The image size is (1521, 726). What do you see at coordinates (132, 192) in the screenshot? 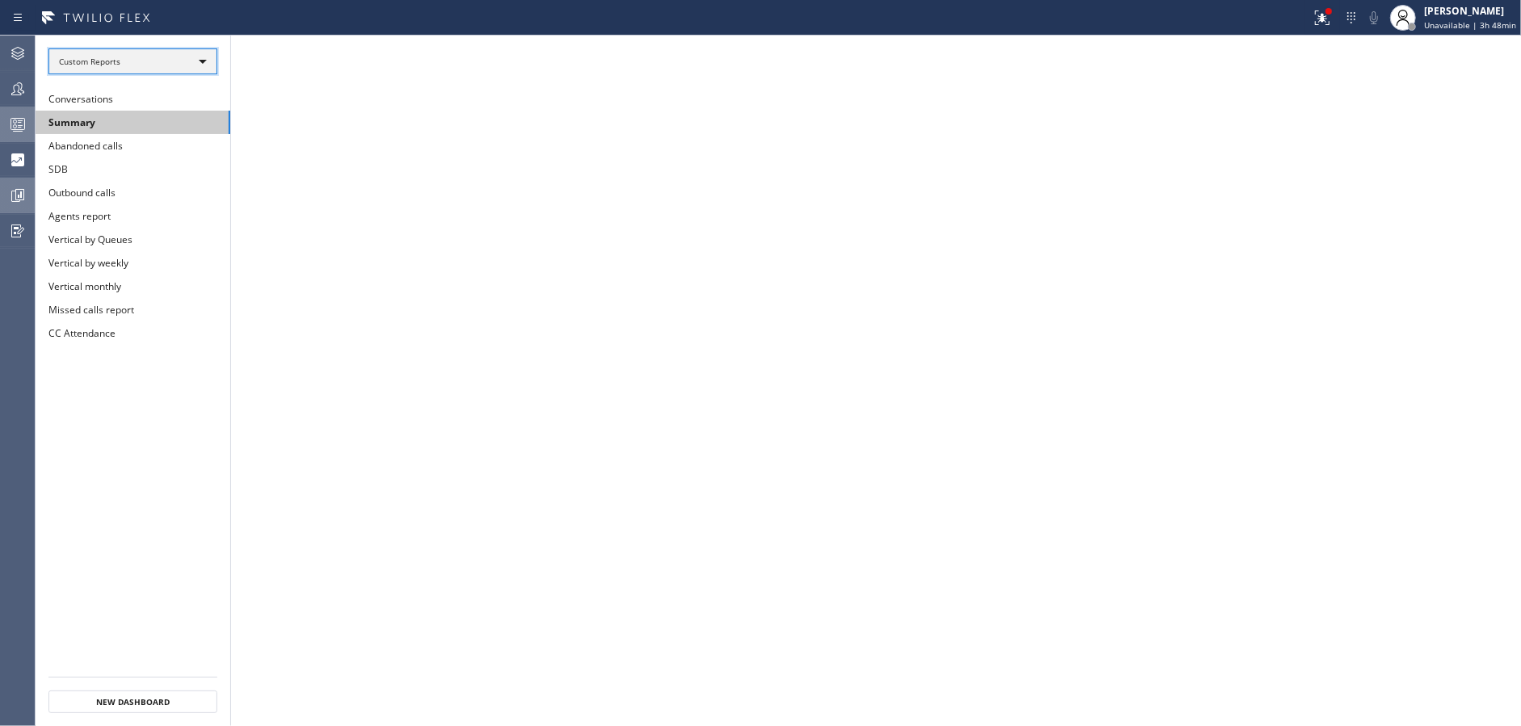
I see `button: Outbound calls` at bounding box center [132, 192].